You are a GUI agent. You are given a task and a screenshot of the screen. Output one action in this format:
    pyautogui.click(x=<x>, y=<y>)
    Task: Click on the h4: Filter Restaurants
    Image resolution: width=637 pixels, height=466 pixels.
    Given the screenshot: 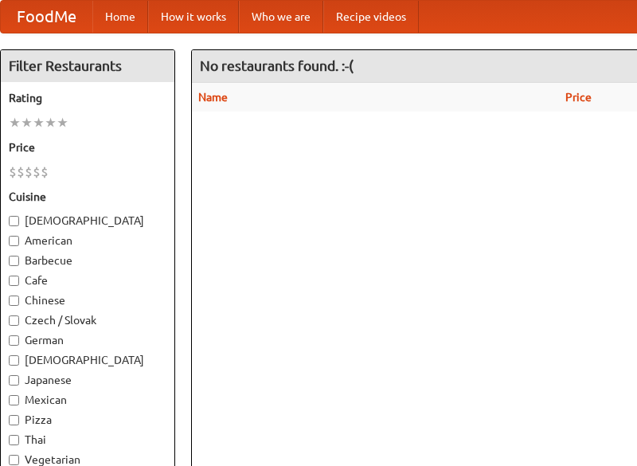 What is the action you would take?
    pyautogui.click(x=88, y=66)
    